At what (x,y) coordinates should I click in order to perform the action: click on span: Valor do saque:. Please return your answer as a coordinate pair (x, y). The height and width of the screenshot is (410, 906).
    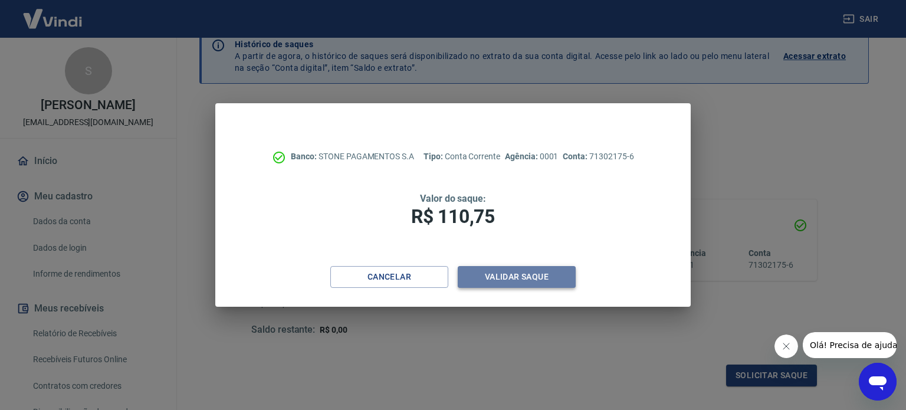
    Looking at the image, I should click on (453, 198).